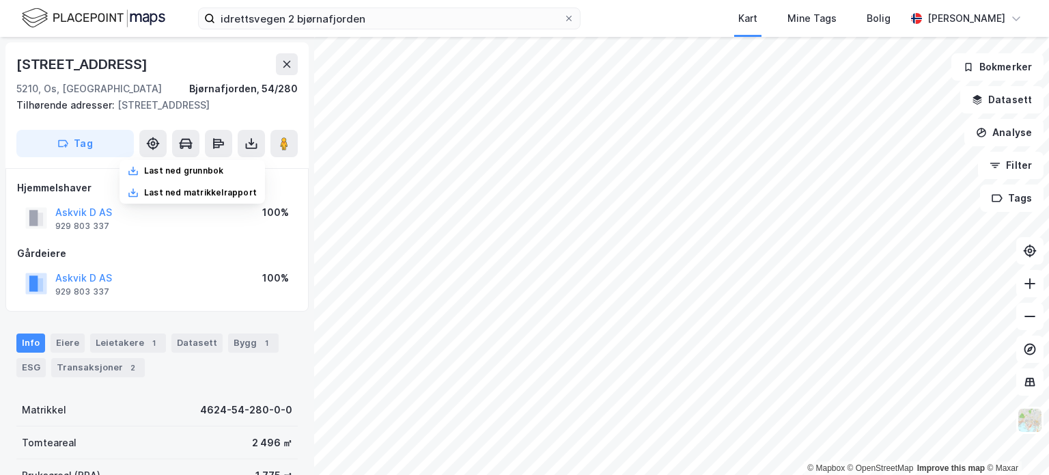 The image size is (1049, 475). Describe the element at coordinates (67, 104) in the screenshot. I see `span: Tilhørende adresser:` at that location.